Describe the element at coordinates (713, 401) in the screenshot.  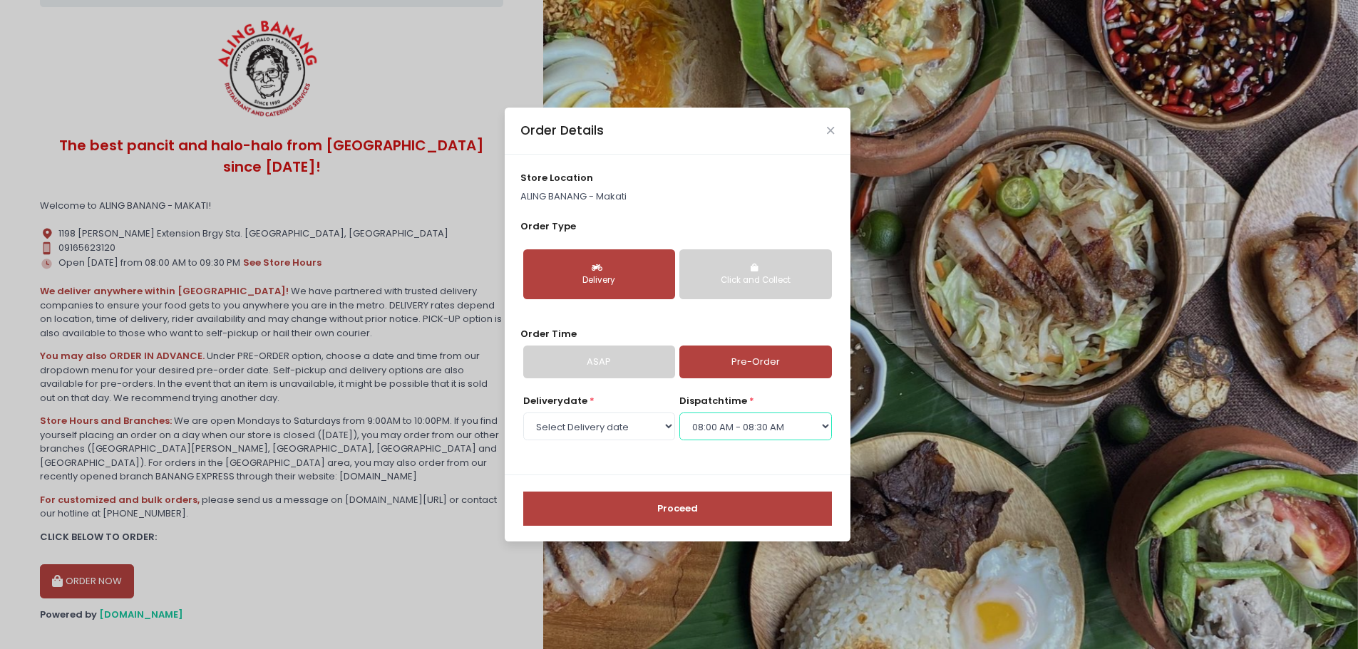
I see `span: dispatch time` at that location.